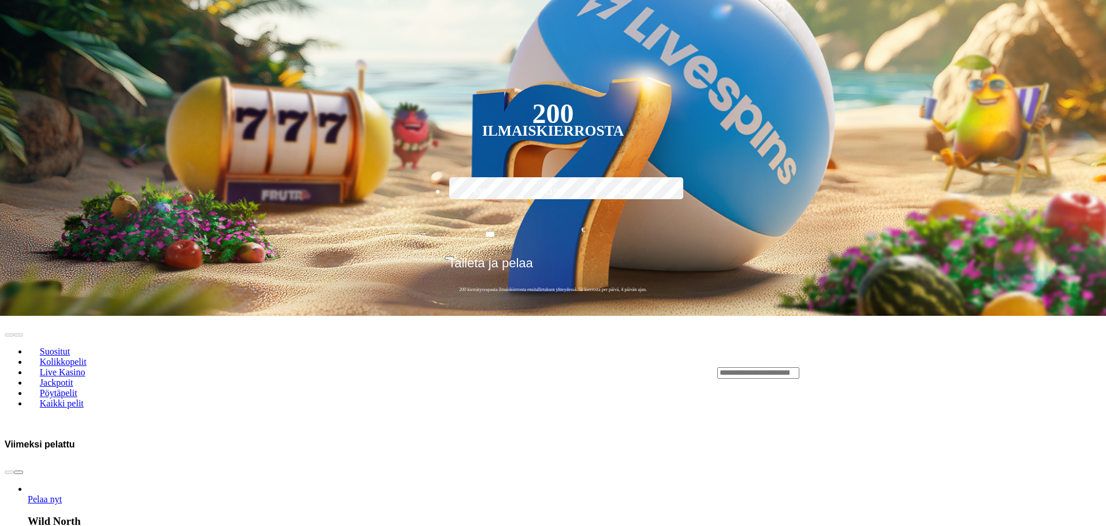  What do you see at coordinates (553, 267) in the screenshot?
I see `button: Talleta ja pelaa` at bounding box center [553, 267].